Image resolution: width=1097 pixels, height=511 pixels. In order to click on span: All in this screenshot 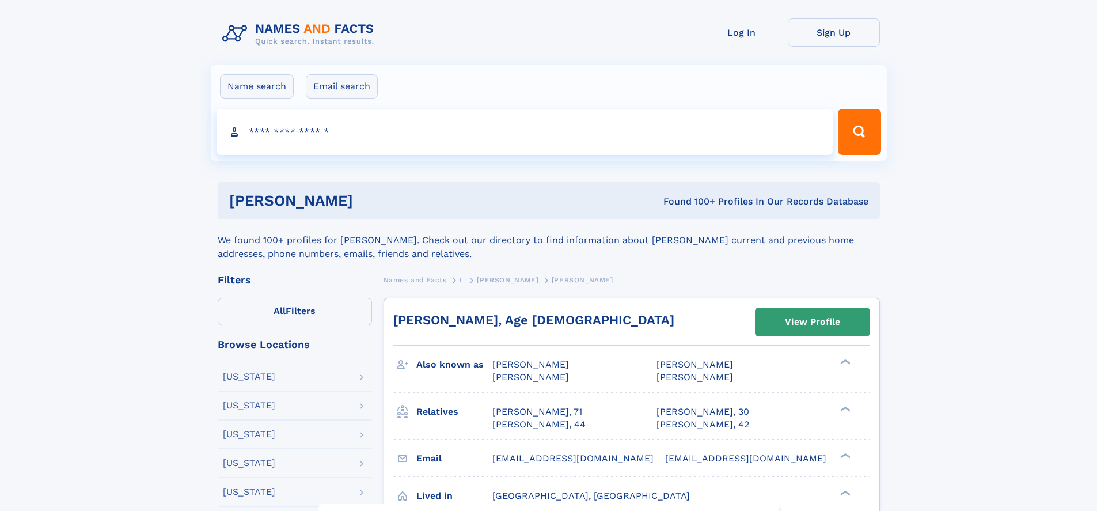, I will do `click(279, 310)`.